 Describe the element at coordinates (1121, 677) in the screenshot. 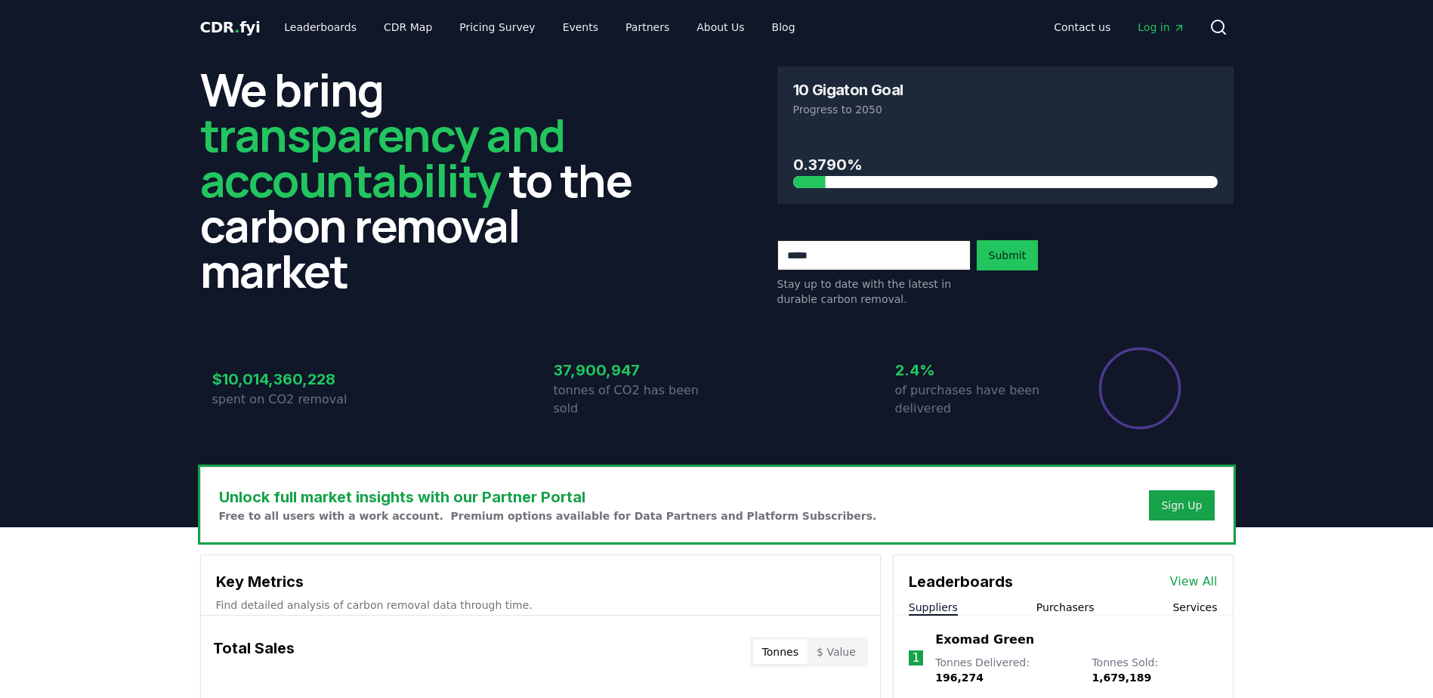

I see `span: 1,679,189` at that location.